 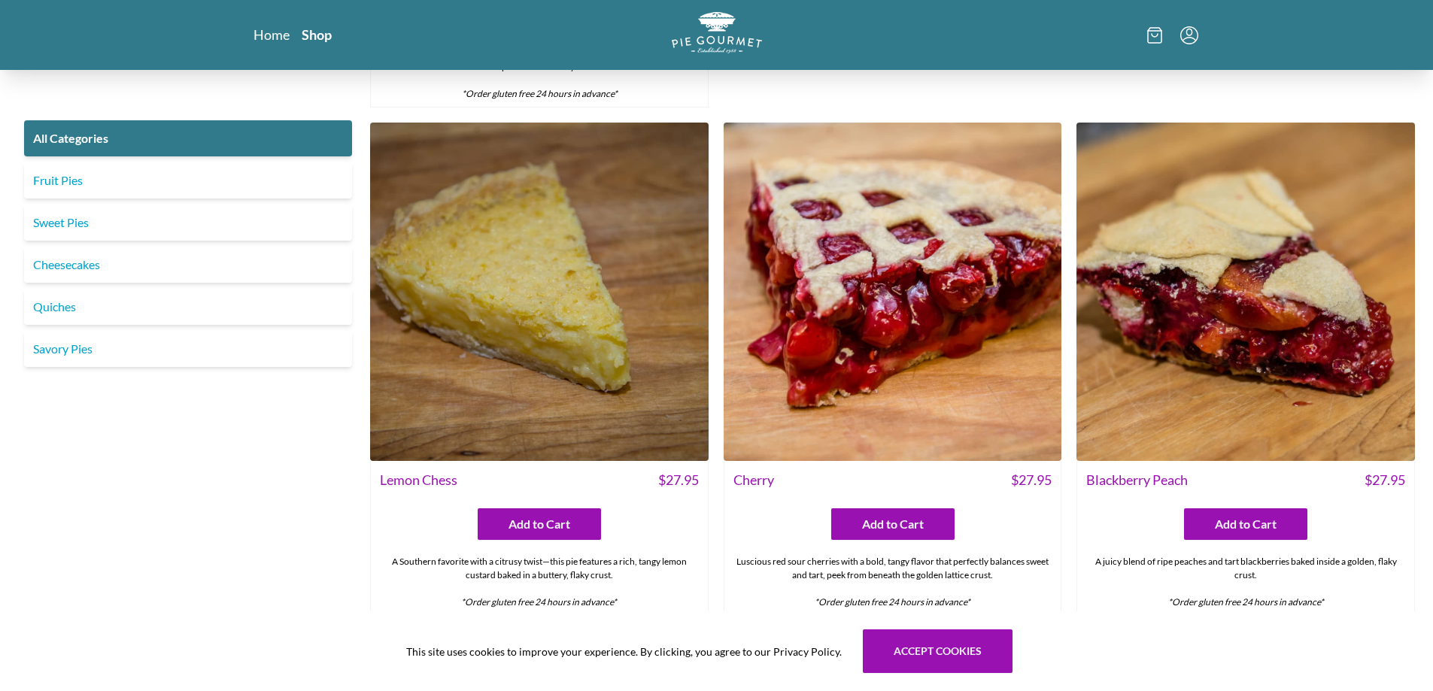 What do you see at coordinates (188, 138) in the screenshot?
I see `a: All Categories` at bounding box center [188, 138].